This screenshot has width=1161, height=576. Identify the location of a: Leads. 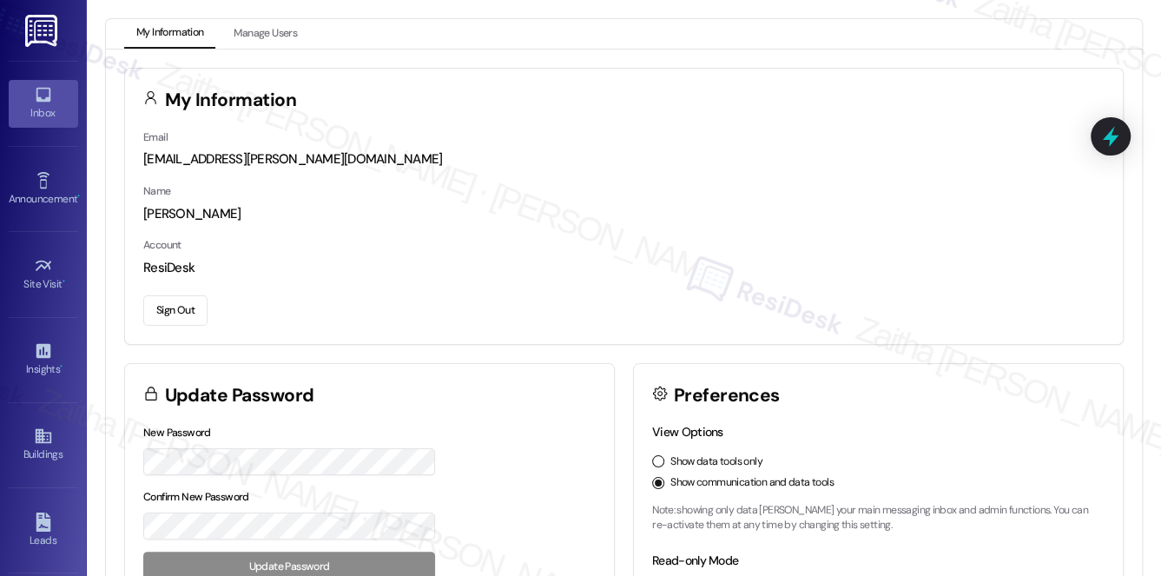
(43, 530).